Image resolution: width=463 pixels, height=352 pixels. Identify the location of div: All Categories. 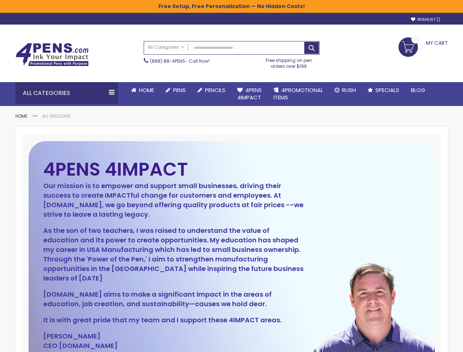
(67, 93).